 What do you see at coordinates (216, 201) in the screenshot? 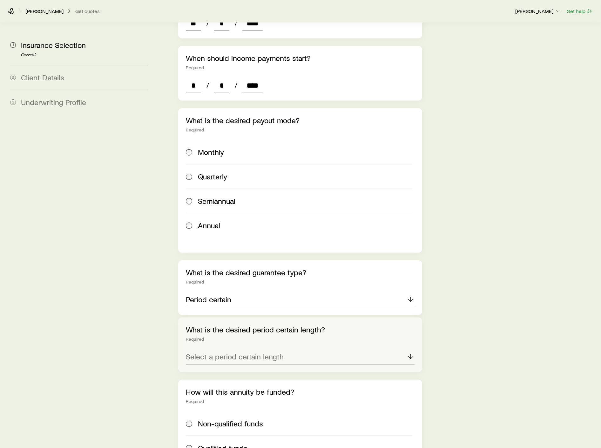
I see `span: Semiannual` at bounding box center [216, 201].